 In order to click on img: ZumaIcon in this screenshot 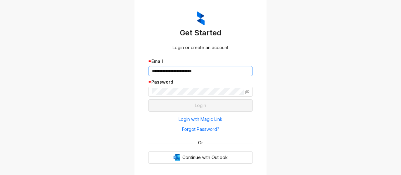, I will do `click(201, 18)`.